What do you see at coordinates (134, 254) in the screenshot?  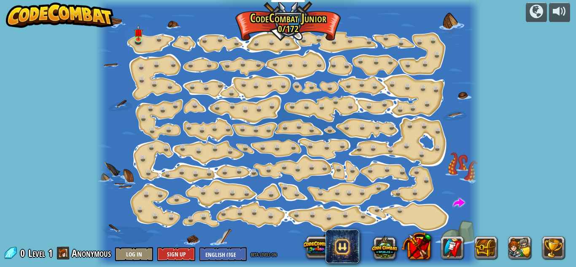 I see `button: Log In` at bounding box center [134, 254].